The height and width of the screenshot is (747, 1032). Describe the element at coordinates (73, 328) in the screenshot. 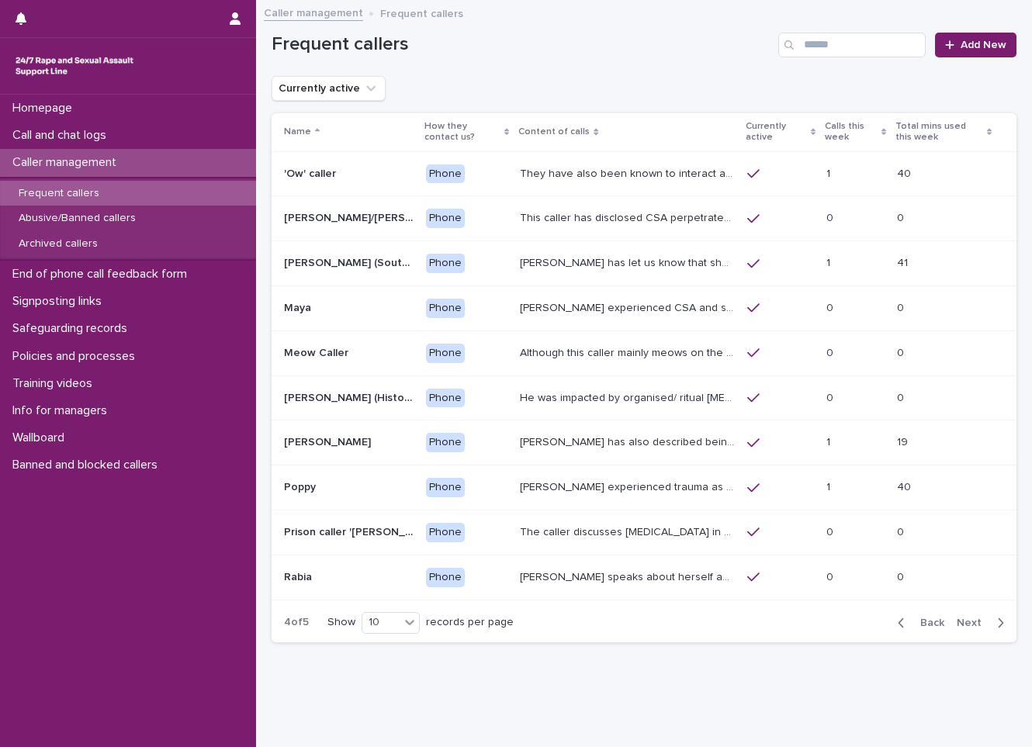

I see `p: Safeguarding records` at that location.